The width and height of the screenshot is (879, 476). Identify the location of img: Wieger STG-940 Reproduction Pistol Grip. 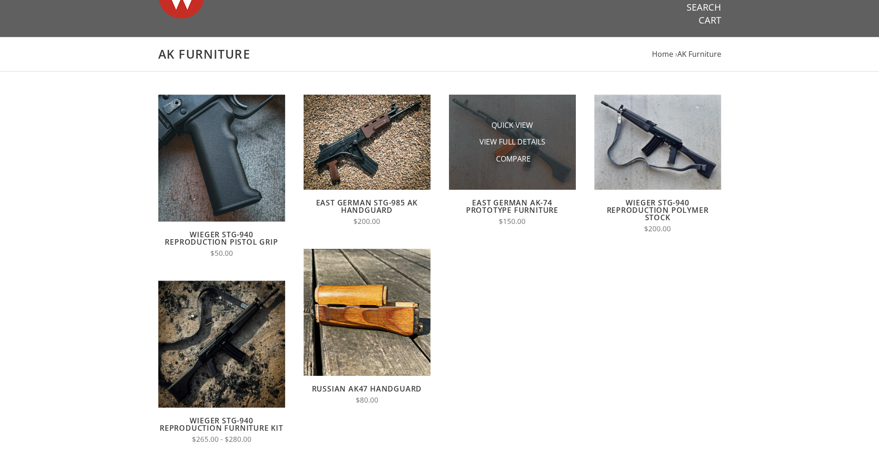
(222, 158).